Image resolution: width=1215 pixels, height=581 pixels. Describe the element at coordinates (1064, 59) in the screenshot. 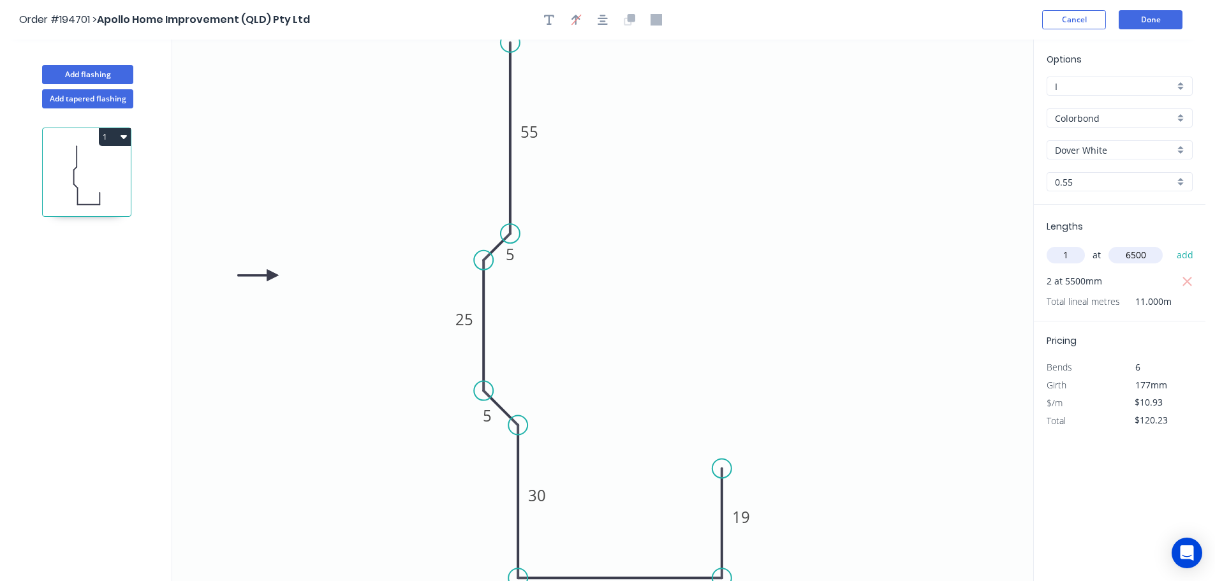

I see `span: Options` at that location.